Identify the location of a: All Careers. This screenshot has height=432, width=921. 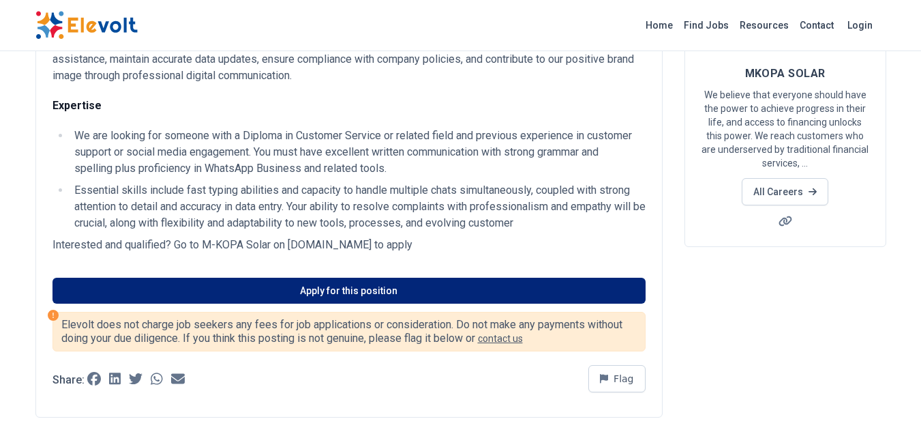
(785, 192).